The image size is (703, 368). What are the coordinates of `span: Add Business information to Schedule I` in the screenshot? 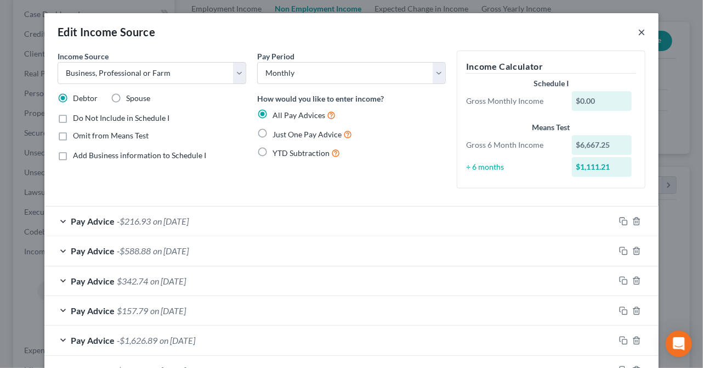 It's located at (139, 155).